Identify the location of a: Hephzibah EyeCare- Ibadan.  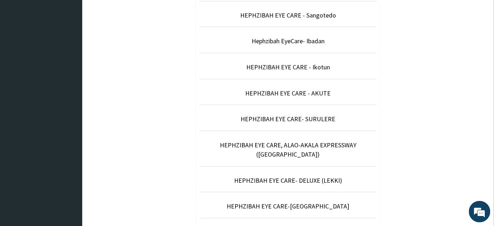
(288, 41).